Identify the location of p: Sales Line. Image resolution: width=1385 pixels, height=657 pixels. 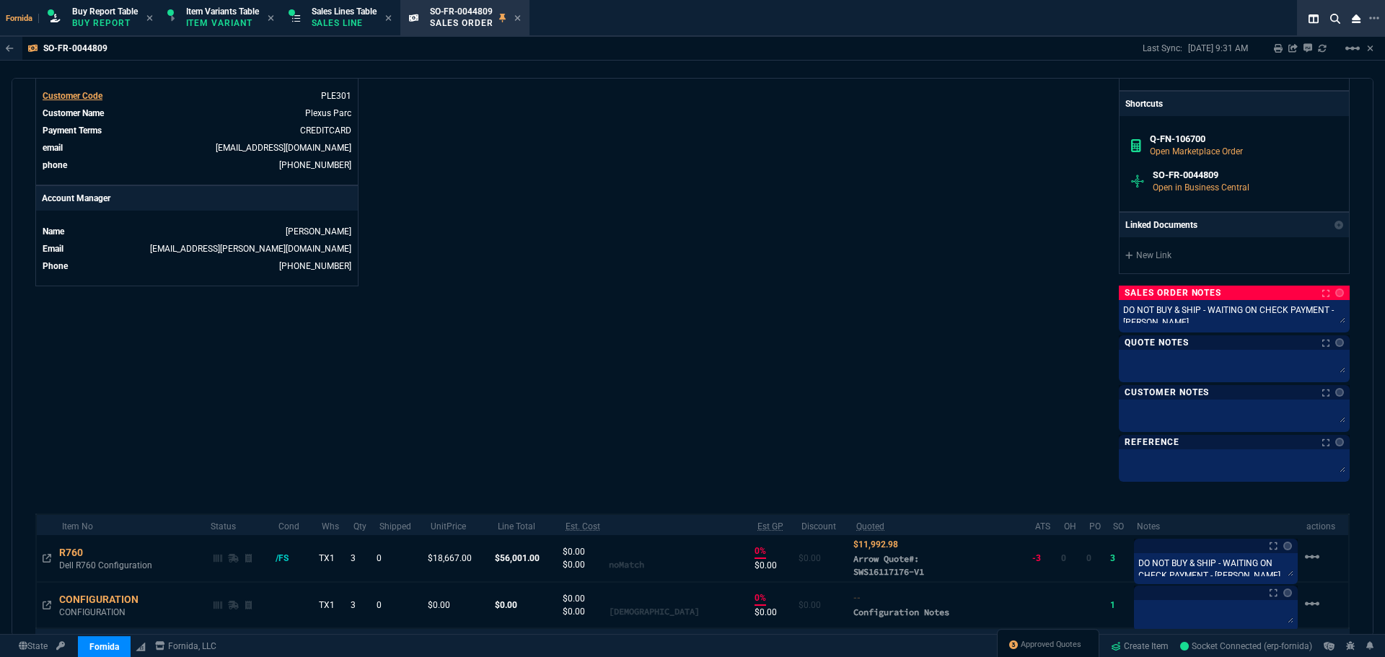
(344, 23).